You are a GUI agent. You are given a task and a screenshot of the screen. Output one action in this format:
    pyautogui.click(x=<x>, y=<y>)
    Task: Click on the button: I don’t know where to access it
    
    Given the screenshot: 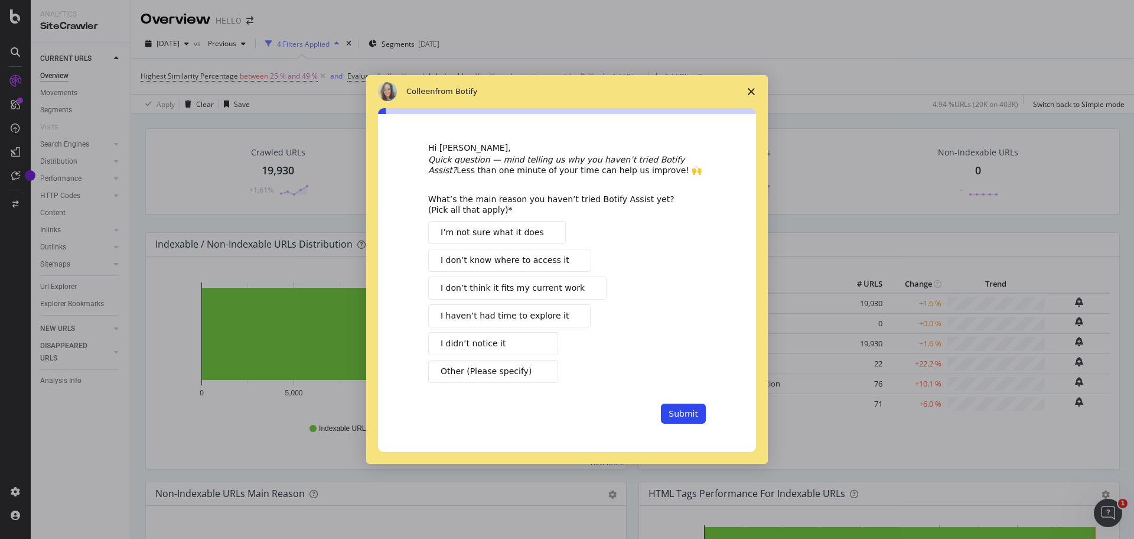 What is the action you would take?
    pyautogui.click(x=510, y=260)
    